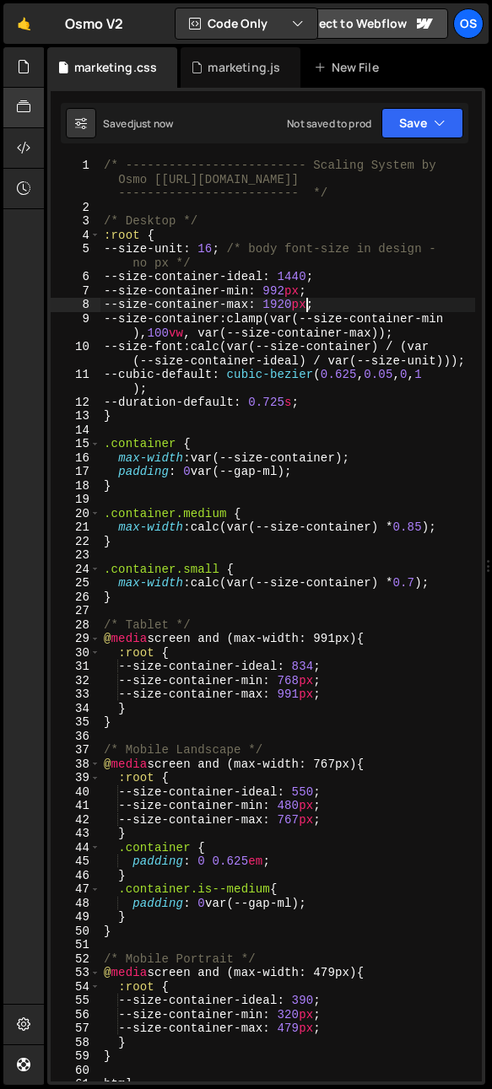 This screenshot has height=1089, width=492. Describe the element at coordinates (246, 24) in the screenshot. I see `button: Code Only` at that location.